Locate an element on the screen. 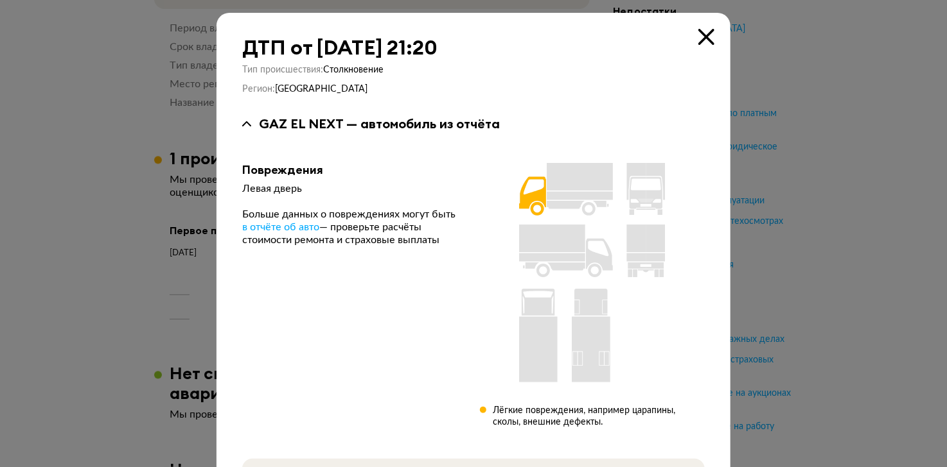 The width and height of the screenshot is (947, 467). div: Лёгкие повреждения, например царапины, сколы, внешние дефекты. is located at coordinates (599, 417).